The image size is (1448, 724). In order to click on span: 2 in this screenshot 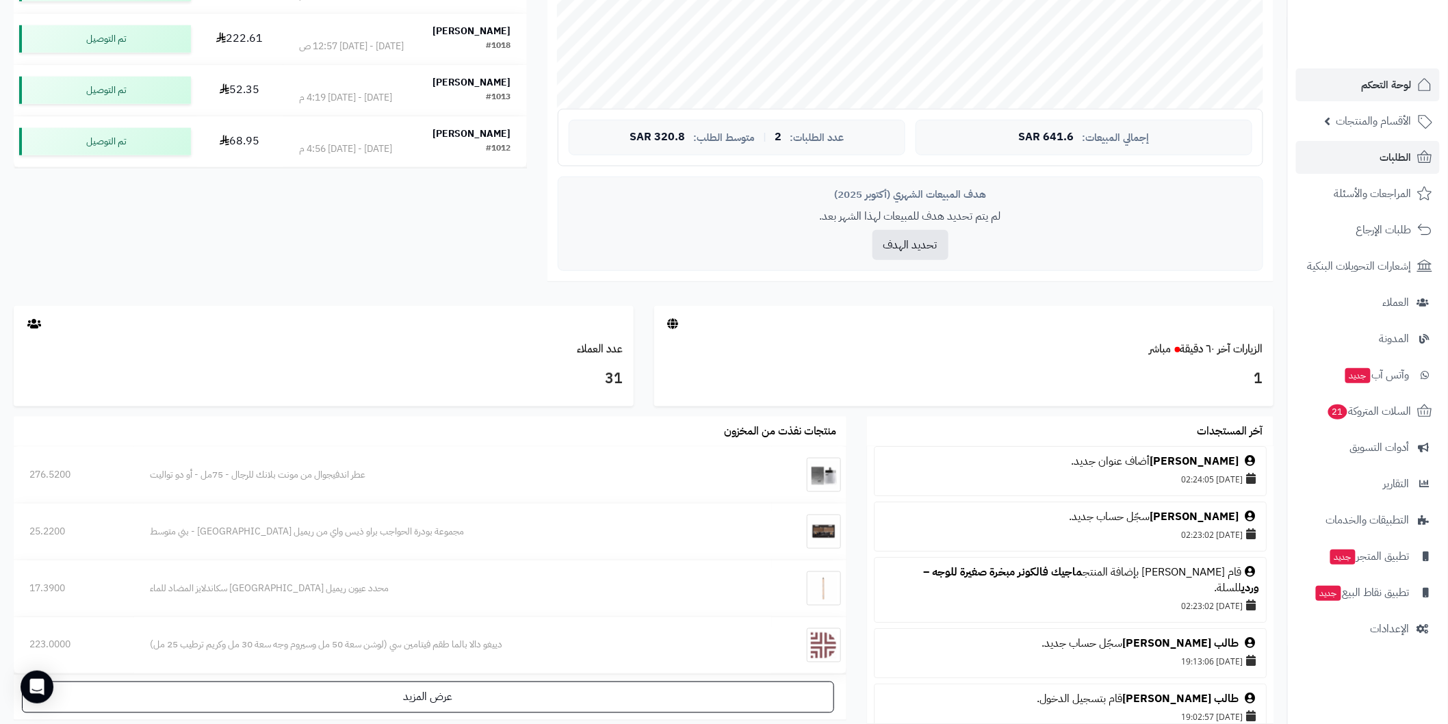, I will do `click(778, 138)`.